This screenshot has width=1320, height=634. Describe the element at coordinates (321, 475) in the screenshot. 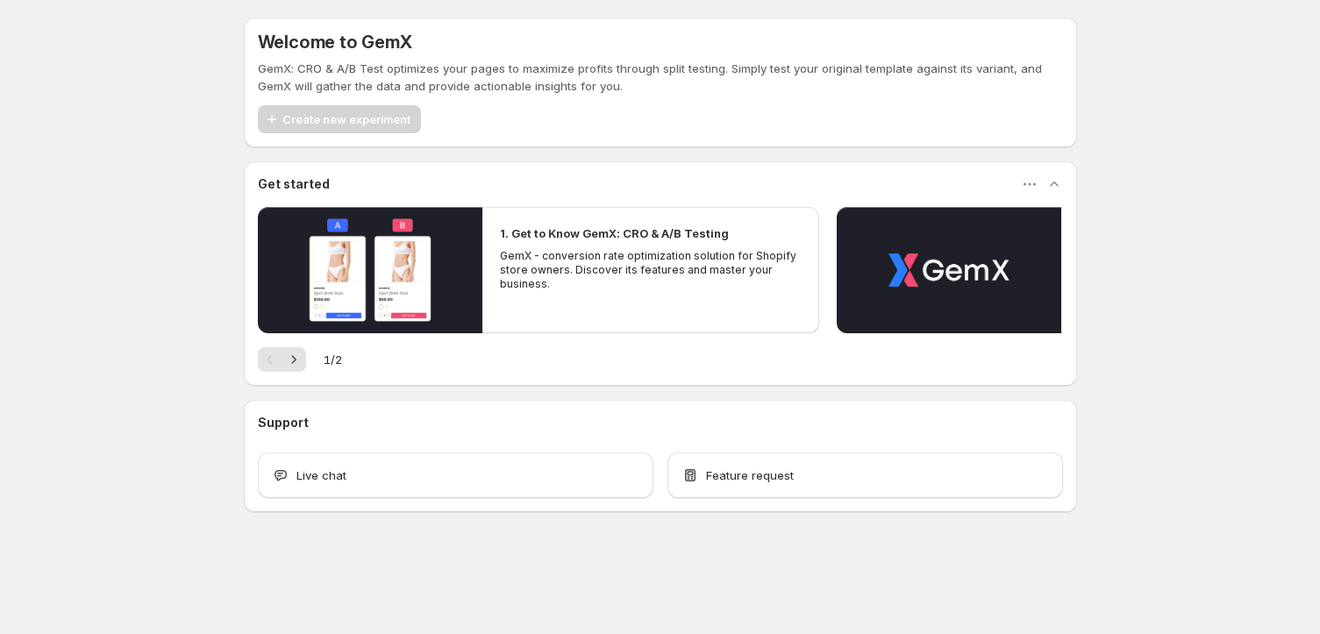

I see `span: Live chat` at that location.